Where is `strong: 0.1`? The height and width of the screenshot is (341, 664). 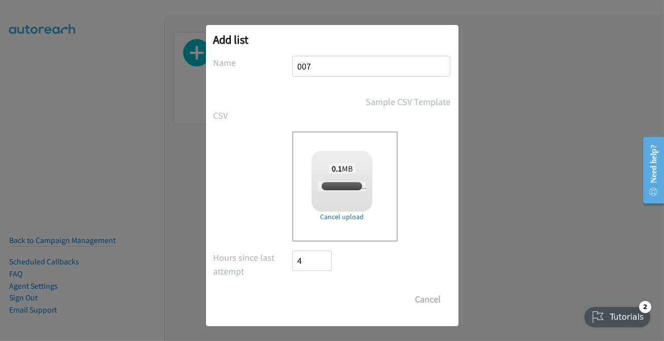
strong: 0.1 is located at coordinates (337, 168).